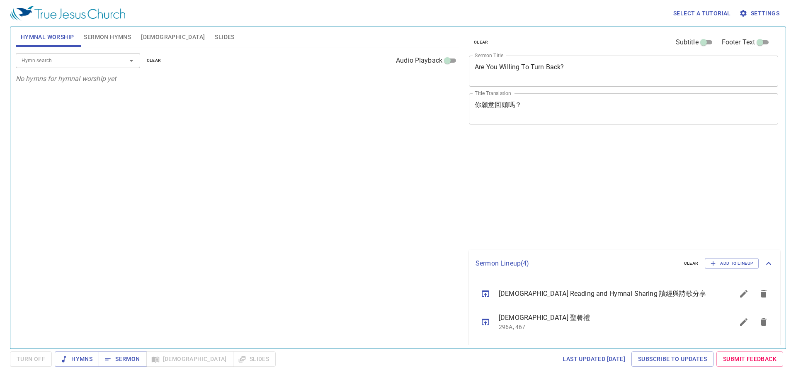  I want to click on button: Hymns, so click(77, 359).